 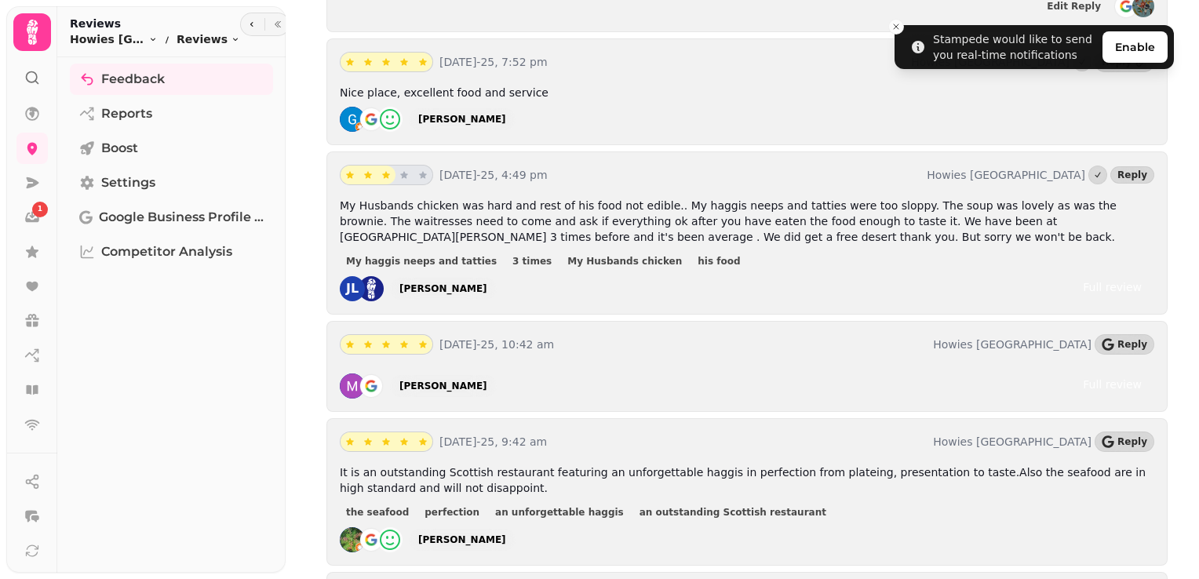 What do you see at coordinates (171, 183) in the screenshot?
I see `a: Settings` at bounding box center [171, 183].